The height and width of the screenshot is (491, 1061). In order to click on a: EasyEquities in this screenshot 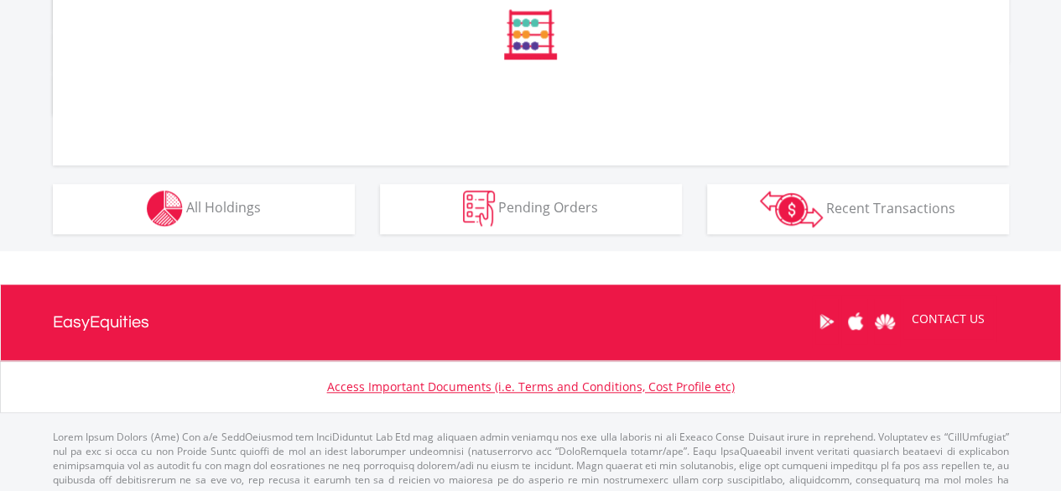, I will do `click(101, 322)`.